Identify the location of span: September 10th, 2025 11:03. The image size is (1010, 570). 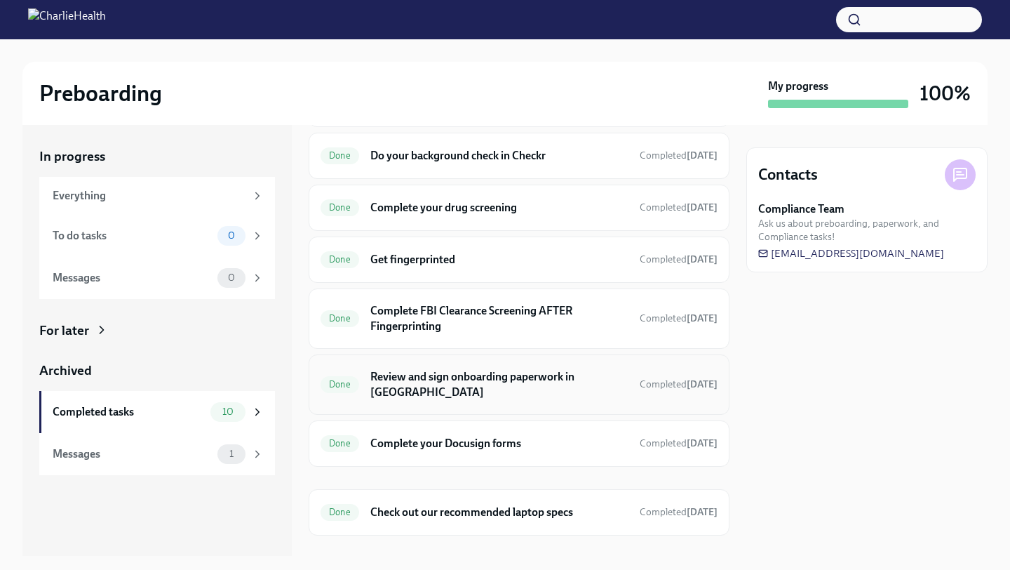
(679, 384).